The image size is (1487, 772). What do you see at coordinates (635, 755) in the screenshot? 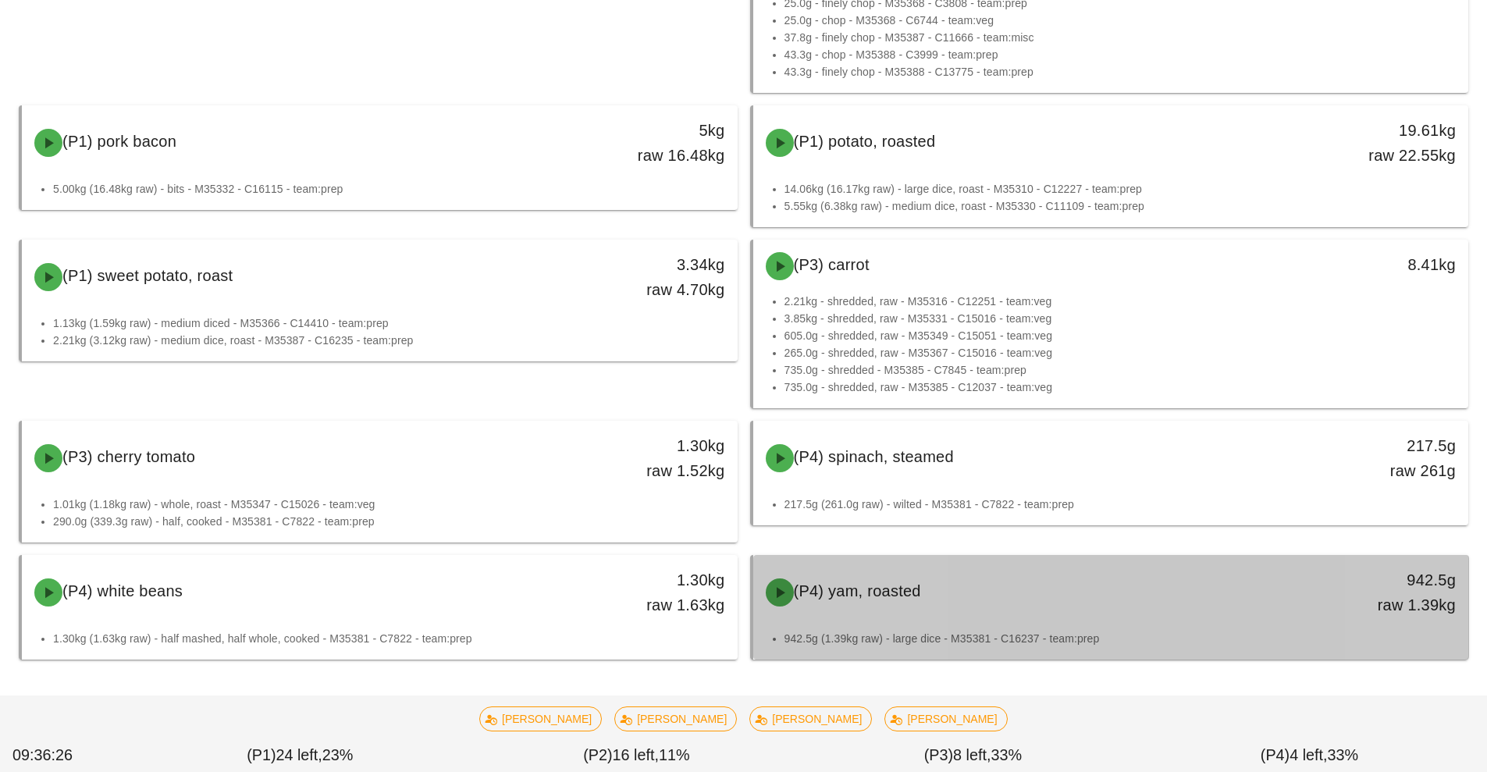
I see `span: 16 left,` at bounding box center [635, 755].